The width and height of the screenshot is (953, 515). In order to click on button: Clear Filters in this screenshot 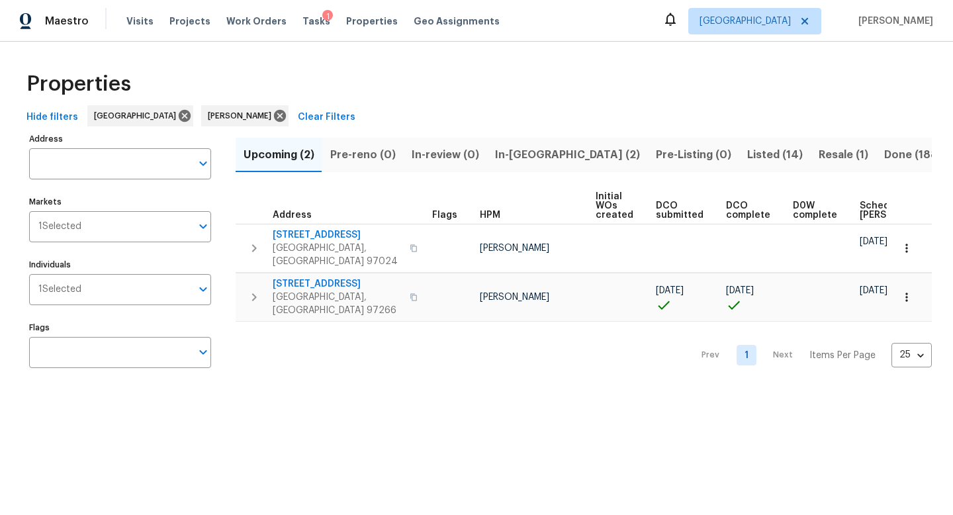, I will do `click(326, 117)`.